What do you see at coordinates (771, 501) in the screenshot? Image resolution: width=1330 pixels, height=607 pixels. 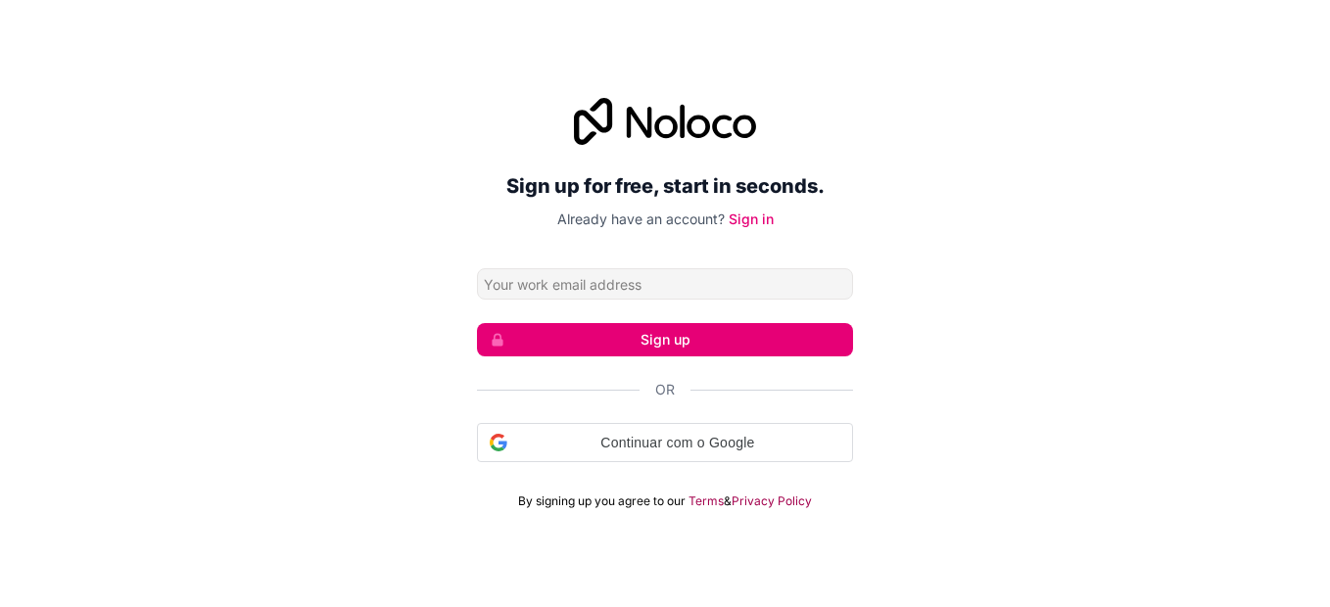 I see `a: Privacy Policy` at bounding box center [771, 501].